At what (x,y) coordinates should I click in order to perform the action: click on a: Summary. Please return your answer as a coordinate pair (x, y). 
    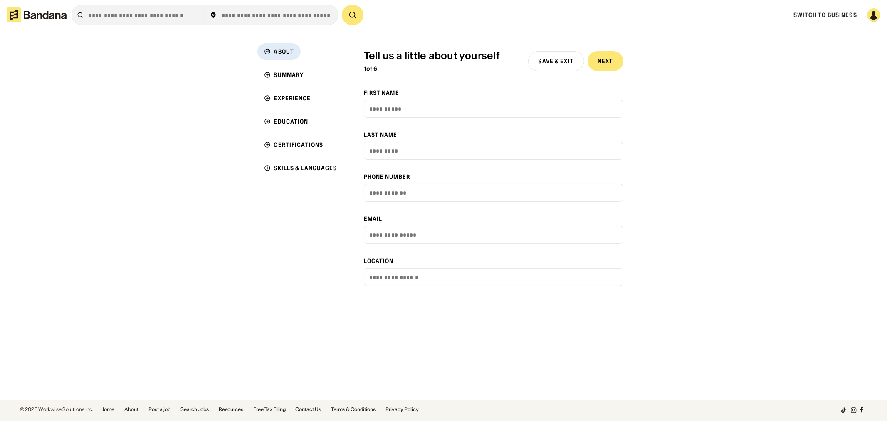
    Looking at the image, I should click on (301, 75).